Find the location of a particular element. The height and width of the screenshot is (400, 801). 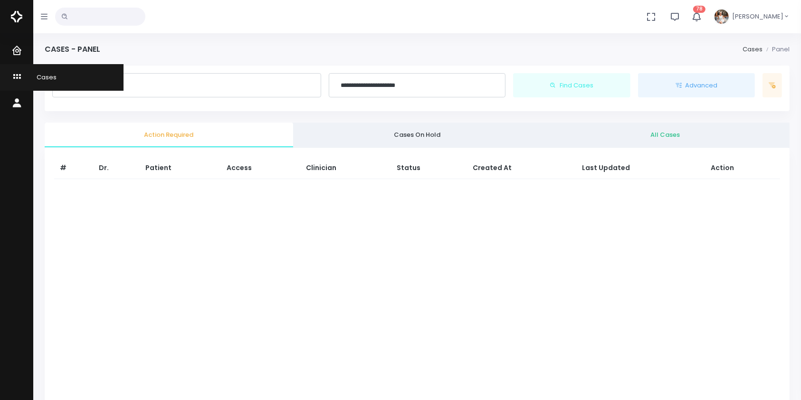

button: Find Cases is located at coordinates (572, 86).